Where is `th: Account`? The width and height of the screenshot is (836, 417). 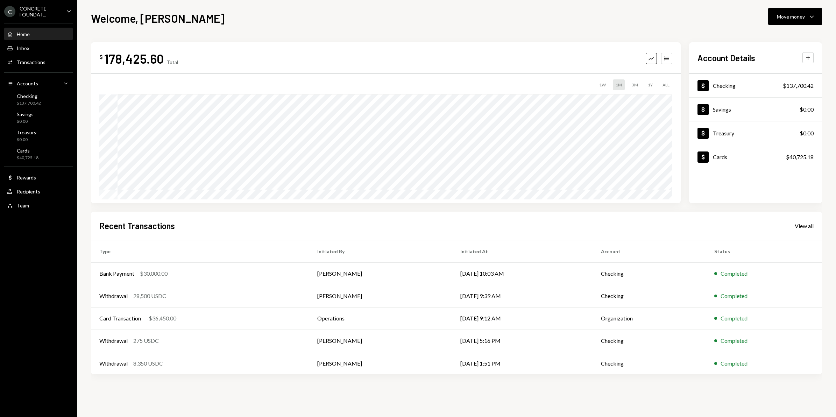 th: Account is located at coordinates (649, 251).